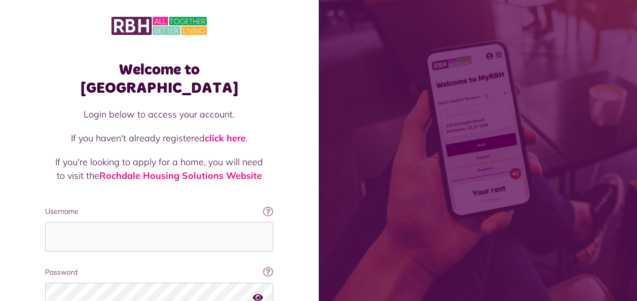 The image size is (637, 301). Describe the element at coordinates (225, 138) in the screenshot. I see `a: click here` at that location.